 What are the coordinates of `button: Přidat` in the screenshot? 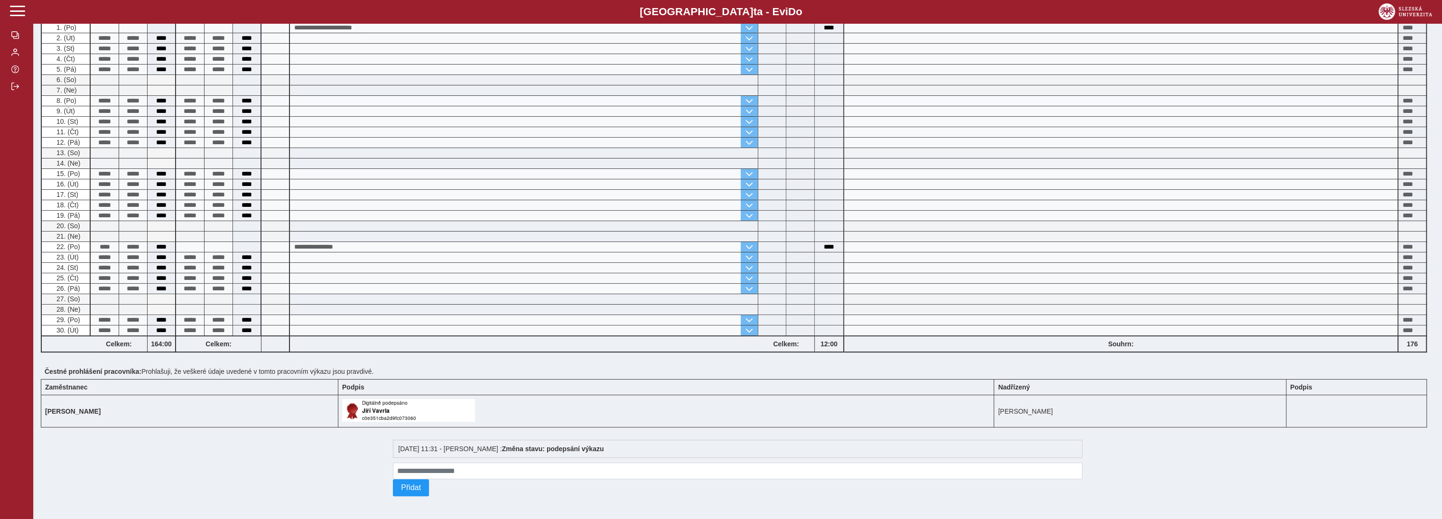 It's located at (411, 488).